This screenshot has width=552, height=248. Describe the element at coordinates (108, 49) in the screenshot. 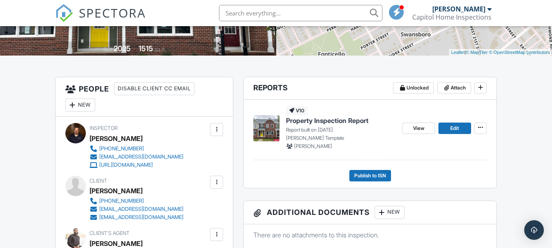

I see `span: Built` at that location.